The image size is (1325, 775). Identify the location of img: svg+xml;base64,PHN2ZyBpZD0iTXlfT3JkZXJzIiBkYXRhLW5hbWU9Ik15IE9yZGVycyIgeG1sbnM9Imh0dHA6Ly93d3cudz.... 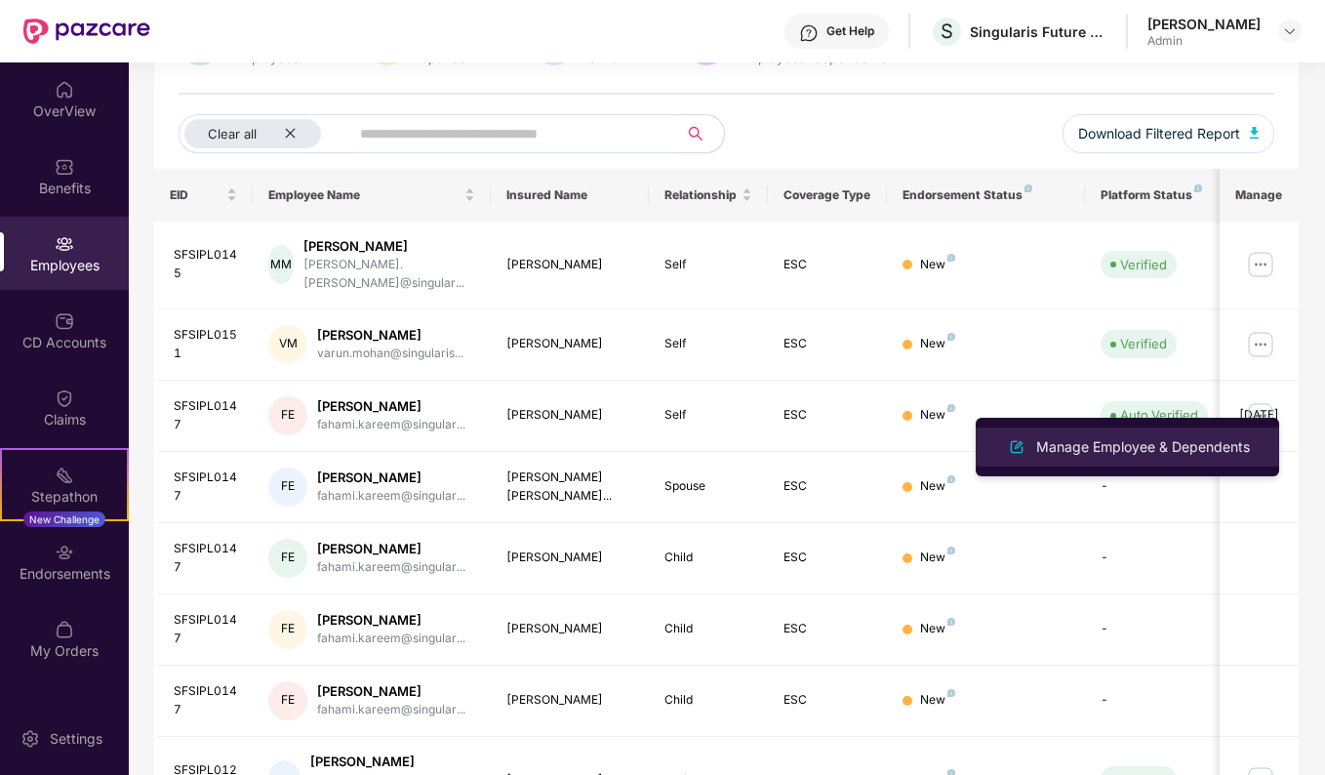
(64, 629).